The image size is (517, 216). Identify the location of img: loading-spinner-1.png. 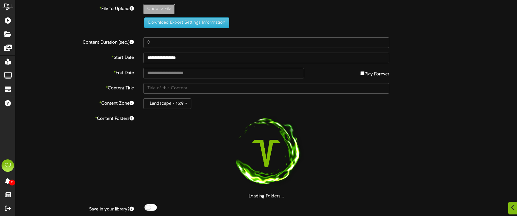
(266, 153).